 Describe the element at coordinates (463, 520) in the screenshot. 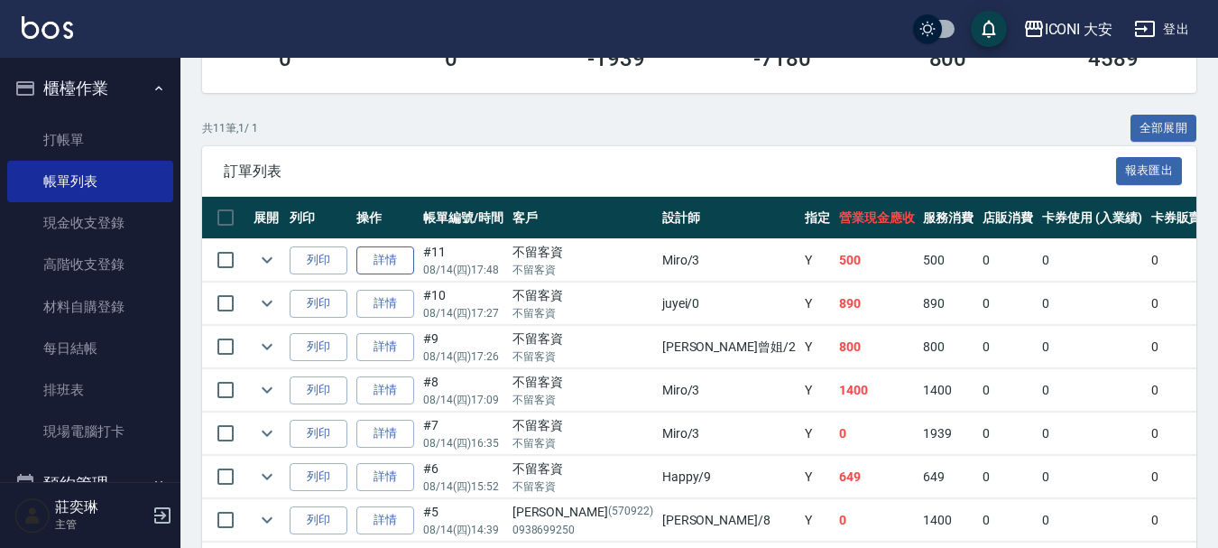

I see `td: #5` at that location.